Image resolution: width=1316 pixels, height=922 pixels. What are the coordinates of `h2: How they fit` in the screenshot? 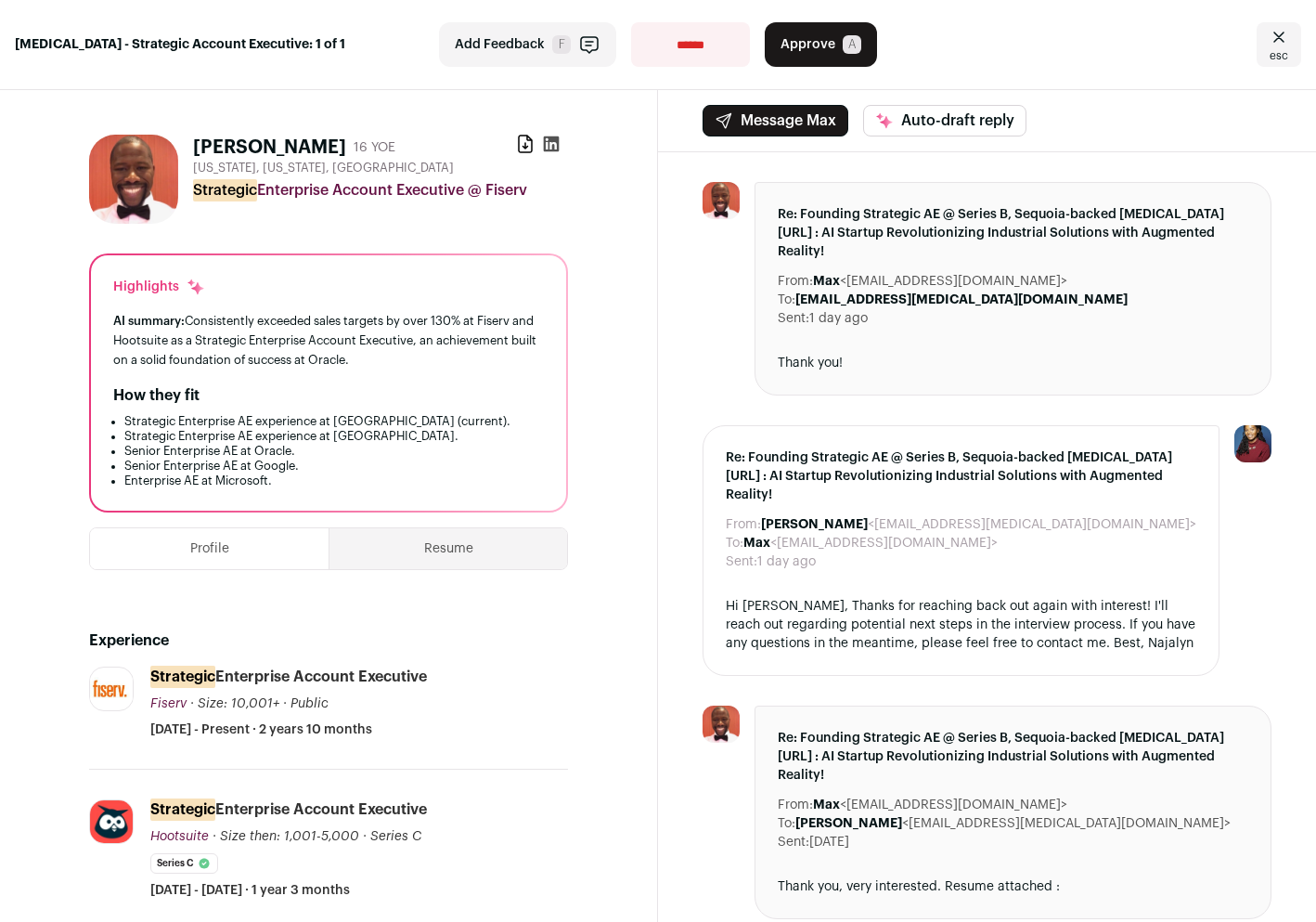 It's located at (156, 396).